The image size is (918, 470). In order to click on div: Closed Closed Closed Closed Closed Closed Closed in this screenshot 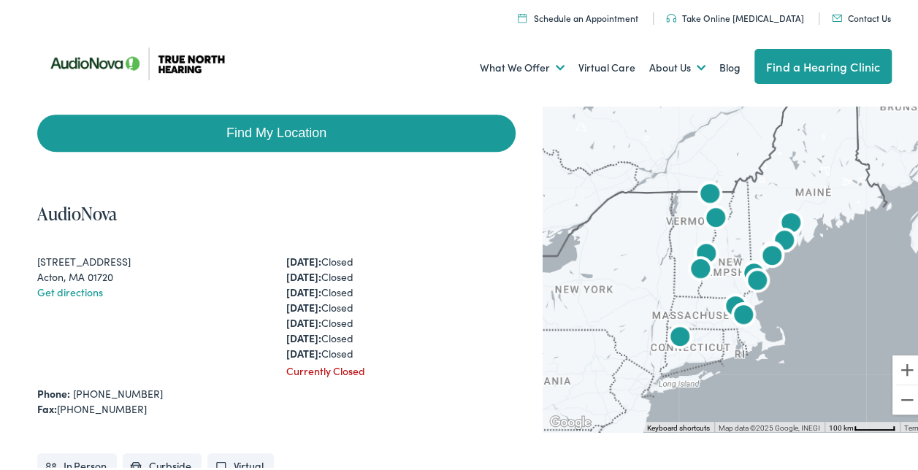, I will do `click(401, 305)`.